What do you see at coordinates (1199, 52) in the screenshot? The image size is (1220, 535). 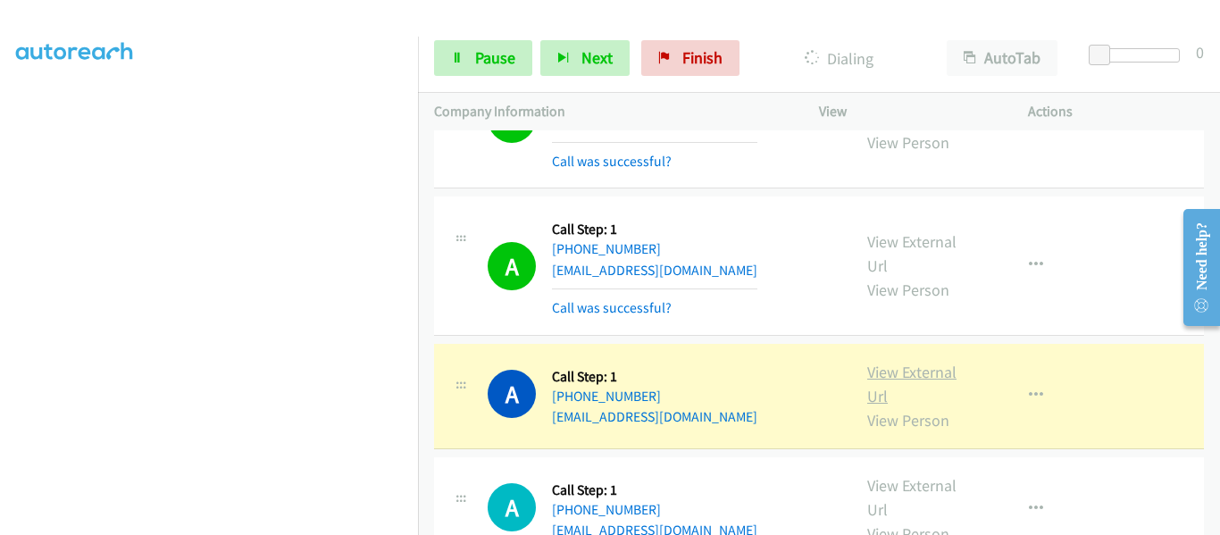 I see `div: 0` at bounding box center [1199, 52].